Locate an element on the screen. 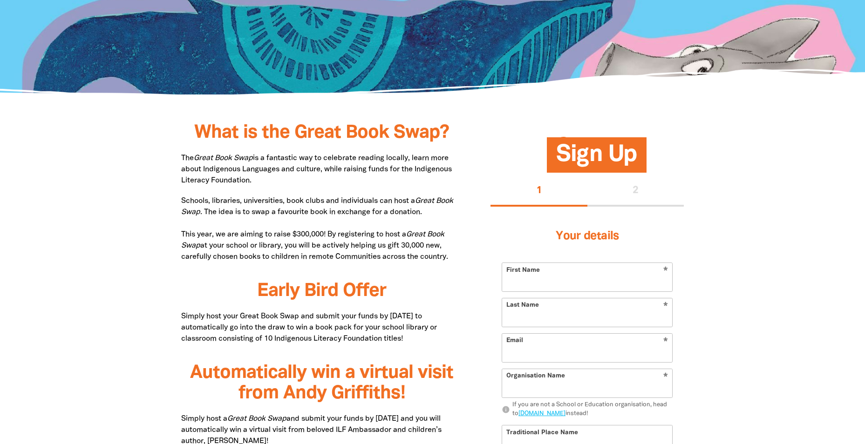 This screenshot has height=444, width=865. span: Automatically win a virtual visit from Andy Griffiths! is located at coordinates (321, 383).